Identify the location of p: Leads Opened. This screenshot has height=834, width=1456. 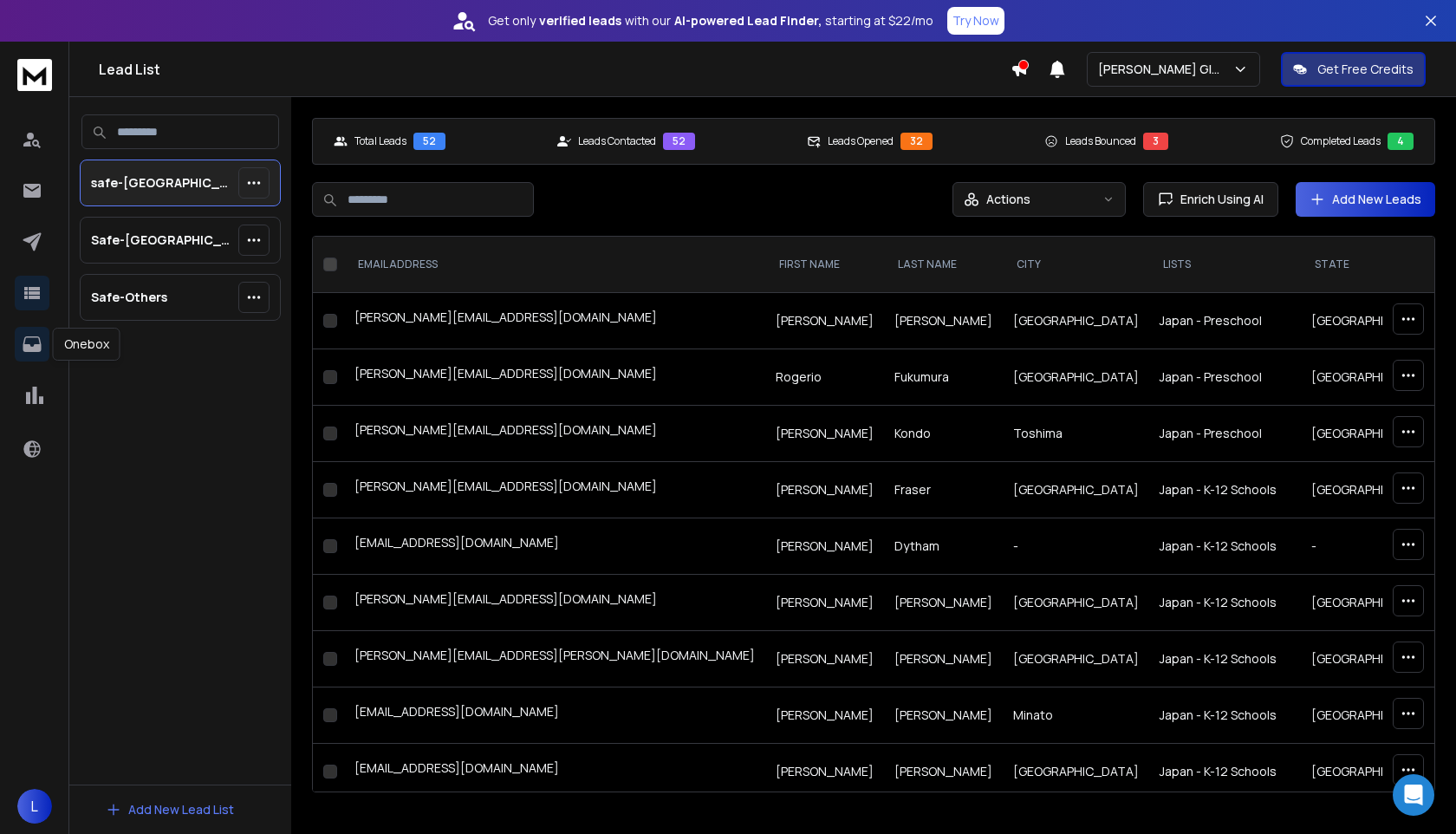
(861, 141).